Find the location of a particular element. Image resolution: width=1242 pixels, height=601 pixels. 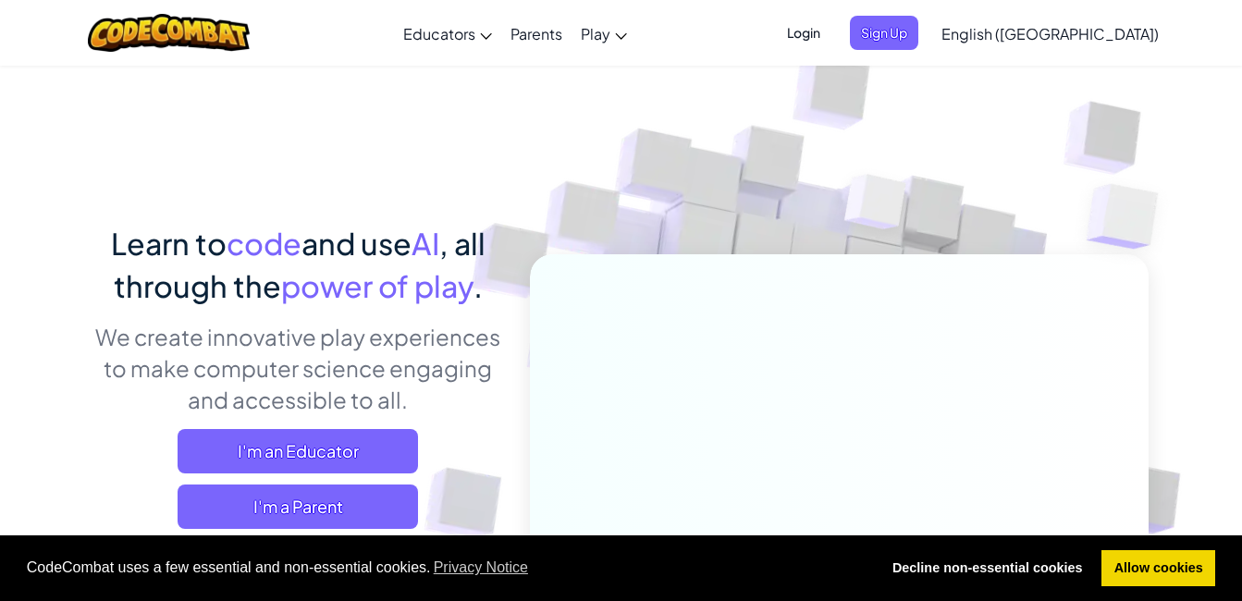

span: Learn to is located at coordinates (168, 243).